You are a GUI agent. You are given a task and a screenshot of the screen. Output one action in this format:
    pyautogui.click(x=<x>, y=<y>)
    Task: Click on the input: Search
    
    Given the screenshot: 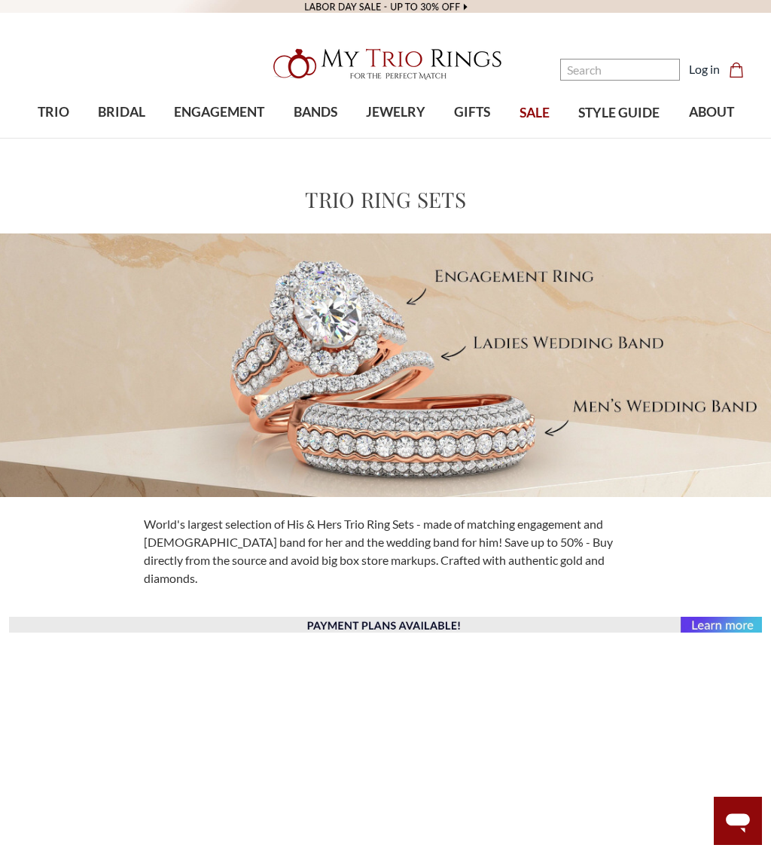 What is the action you would take?
    pyautogui.click(x=620, y=69)
    